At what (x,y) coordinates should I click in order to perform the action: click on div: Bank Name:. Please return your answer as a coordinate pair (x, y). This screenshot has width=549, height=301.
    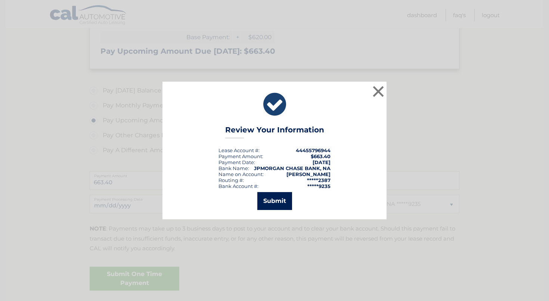
    Looking at the image, I should click on (234, 168).